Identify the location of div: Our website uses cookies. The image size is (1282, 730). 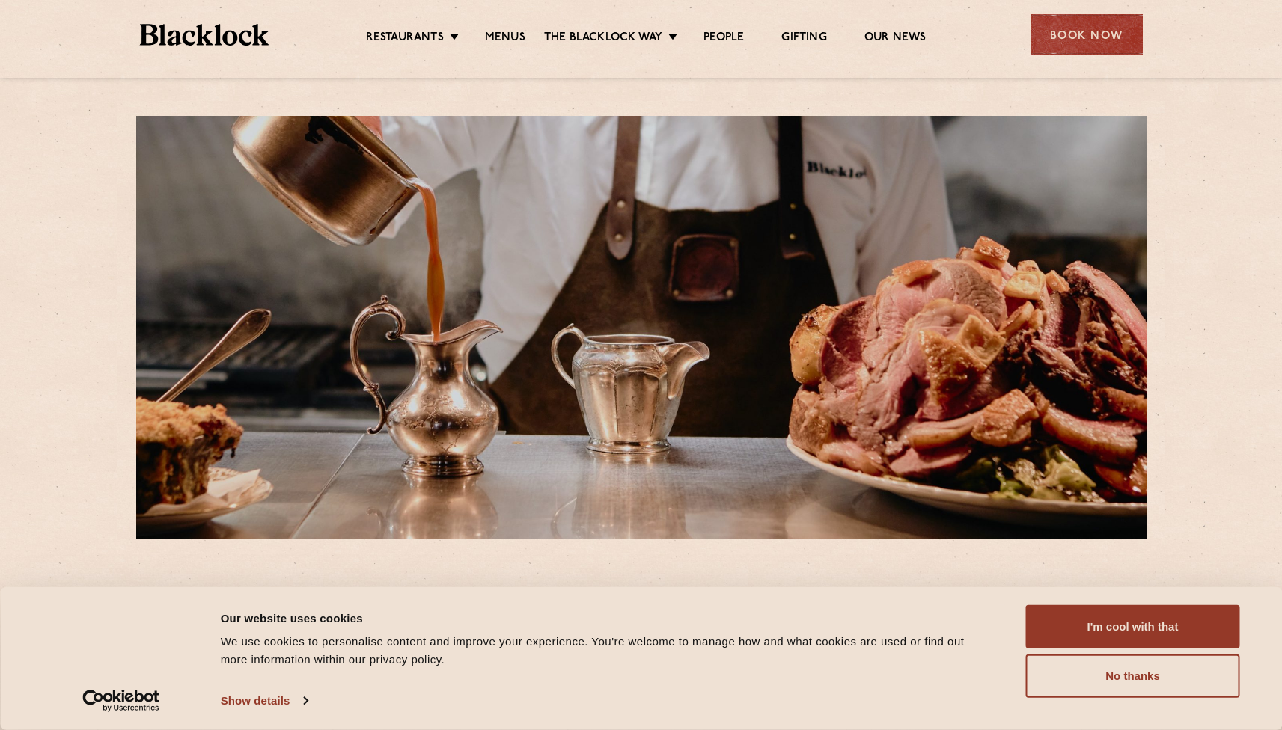
(606, 618).